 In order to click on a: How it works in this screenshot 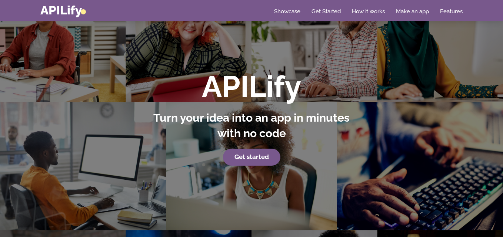, I will do `click(368, 11)`.